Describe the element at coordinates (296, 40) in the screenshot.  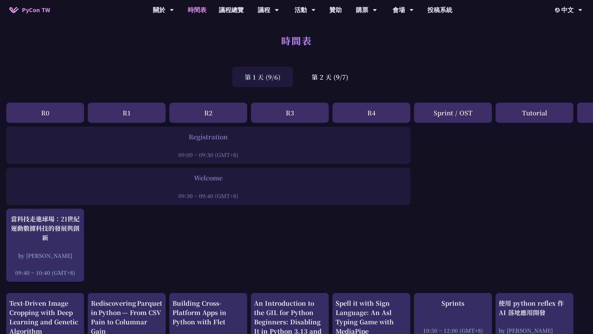
I see `h1: 時間表` at that location.